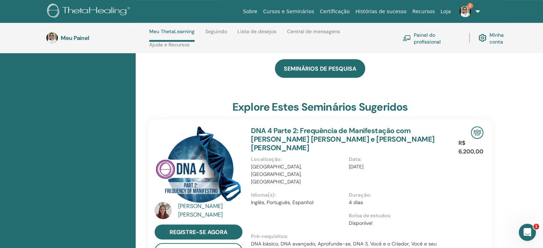 The height and width of the screenshot is (248, 543). What do you see at coordinates (169, 45) in the screenshot?
I see `font: Ajuda e Recursos` at bounding box center [169, 45].